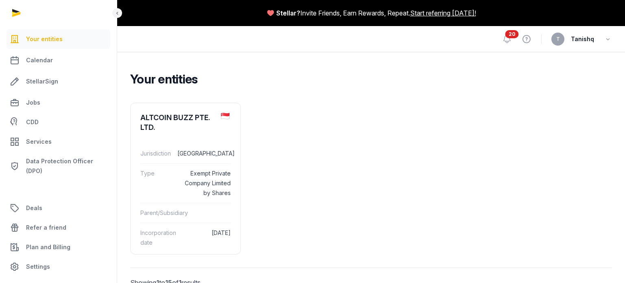 Image resolution: width=625 pixels, height=283 pixels. Describe the element at coordinates (38, 266) in the screenshot. I see `span: Settings` at that location.